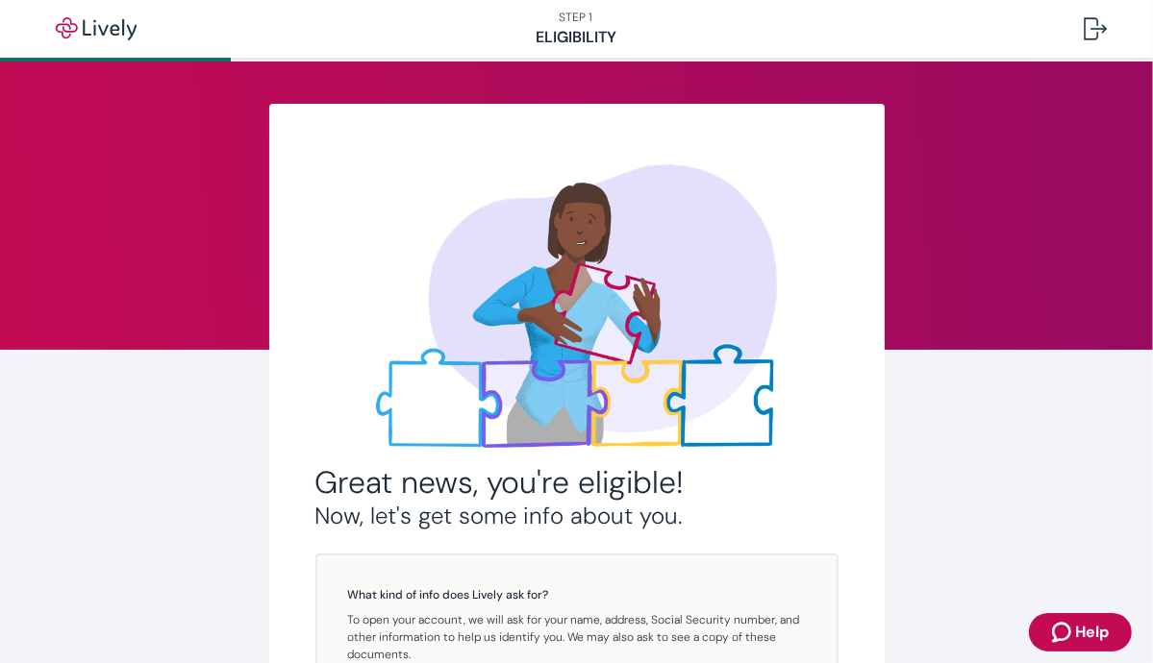 The width and height of the screenshot is (1153, 663). I want to click on button: Zendesk support iconHelp, so click(1080, 633).